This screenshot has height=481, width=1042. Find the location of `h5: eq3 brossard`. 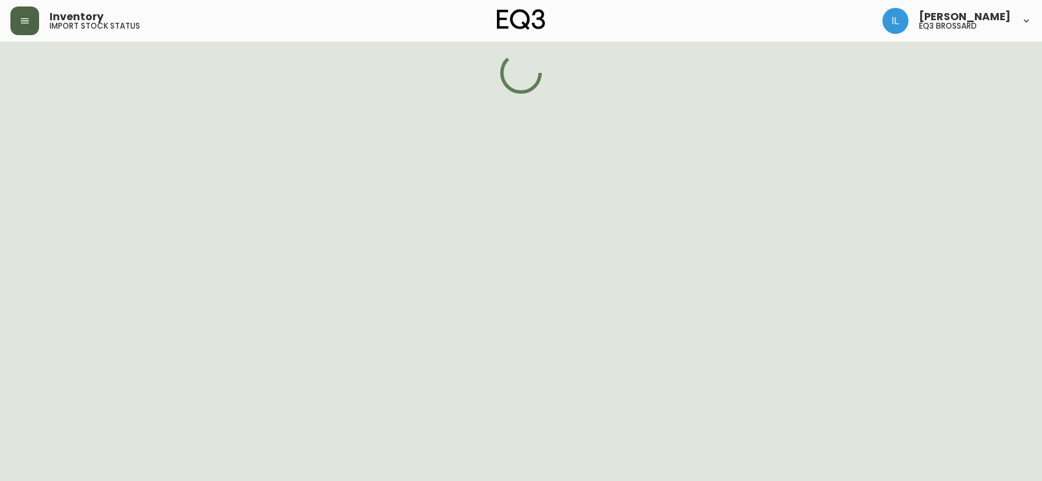

h5: eq3 brossard is located at coordinates (947, 26).